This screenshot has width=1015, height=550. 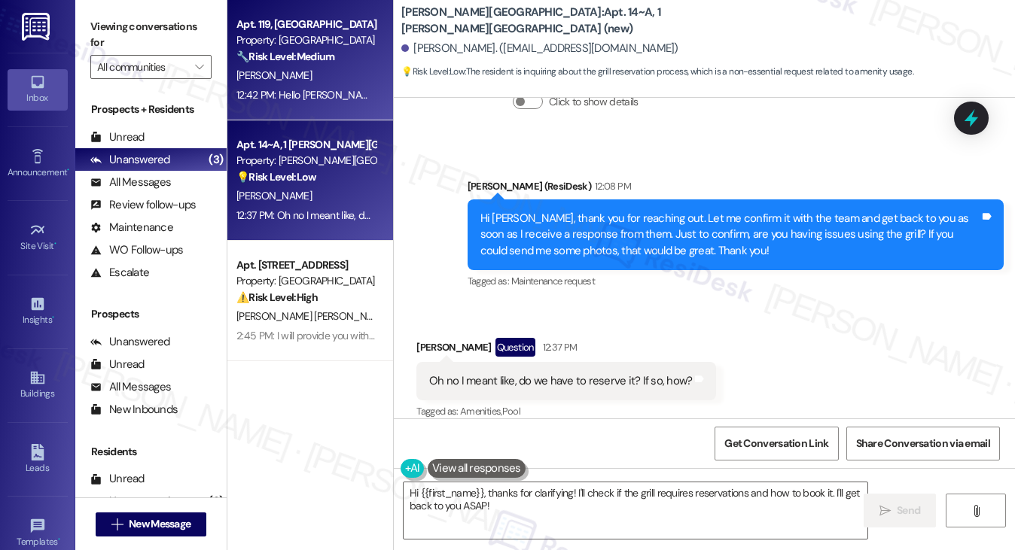 What do you see at coordinates (776, 443) in the screenshot?
I see `button: Get Conversation Link` at bounding box center [776, 443].